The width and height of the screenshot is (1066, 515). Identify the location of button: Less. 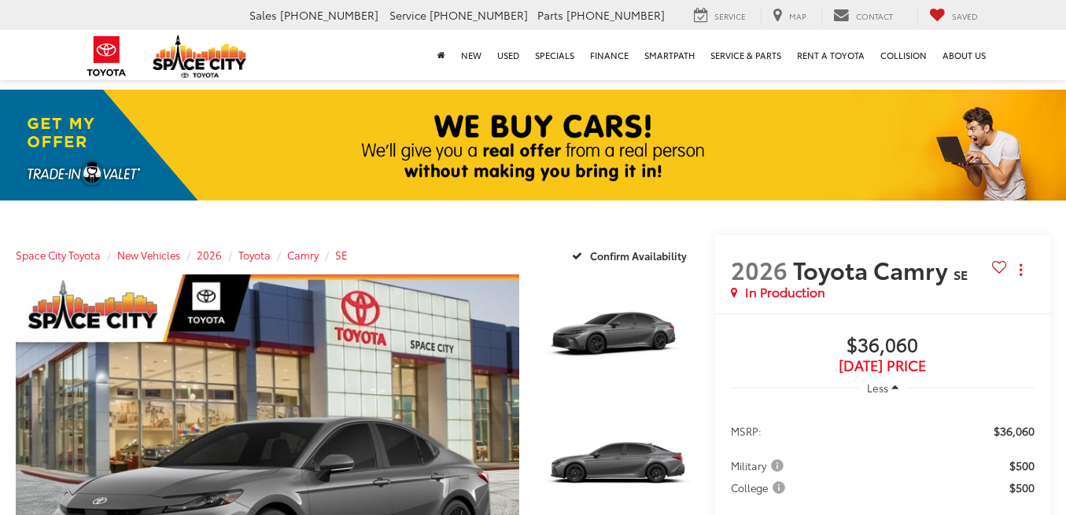
(883, 388).